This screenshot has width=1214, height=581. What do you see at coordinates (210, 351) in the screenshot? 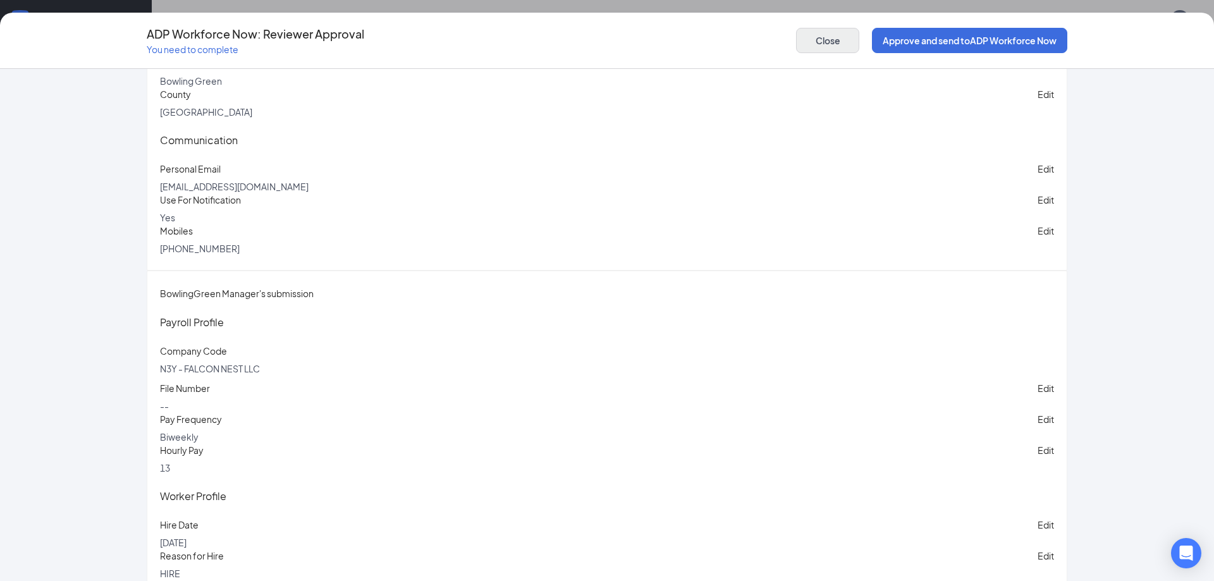
I see `p: Company Code` at bounding box center [210, 351].